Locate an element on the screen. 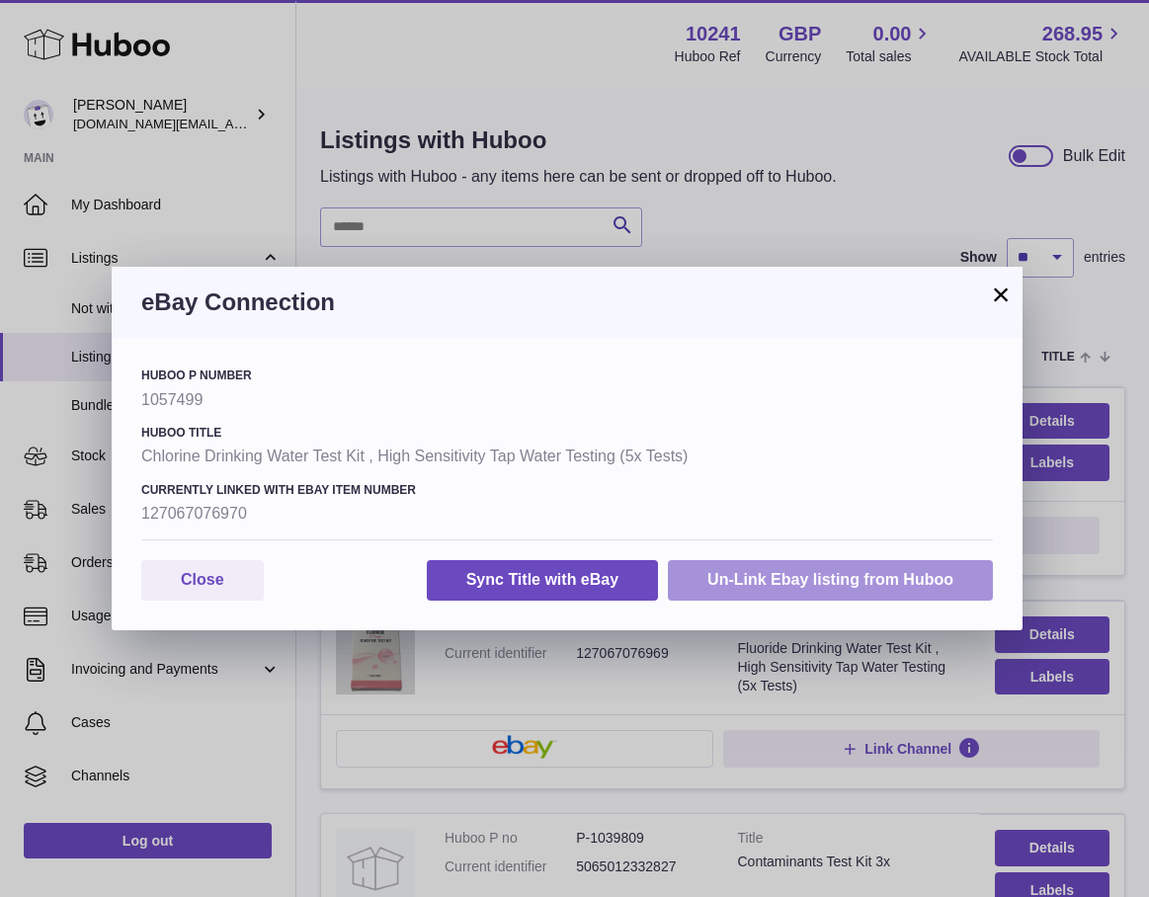 The image size is (1149, 897). h4: Huboo P number is located at coordinates (567, 375).